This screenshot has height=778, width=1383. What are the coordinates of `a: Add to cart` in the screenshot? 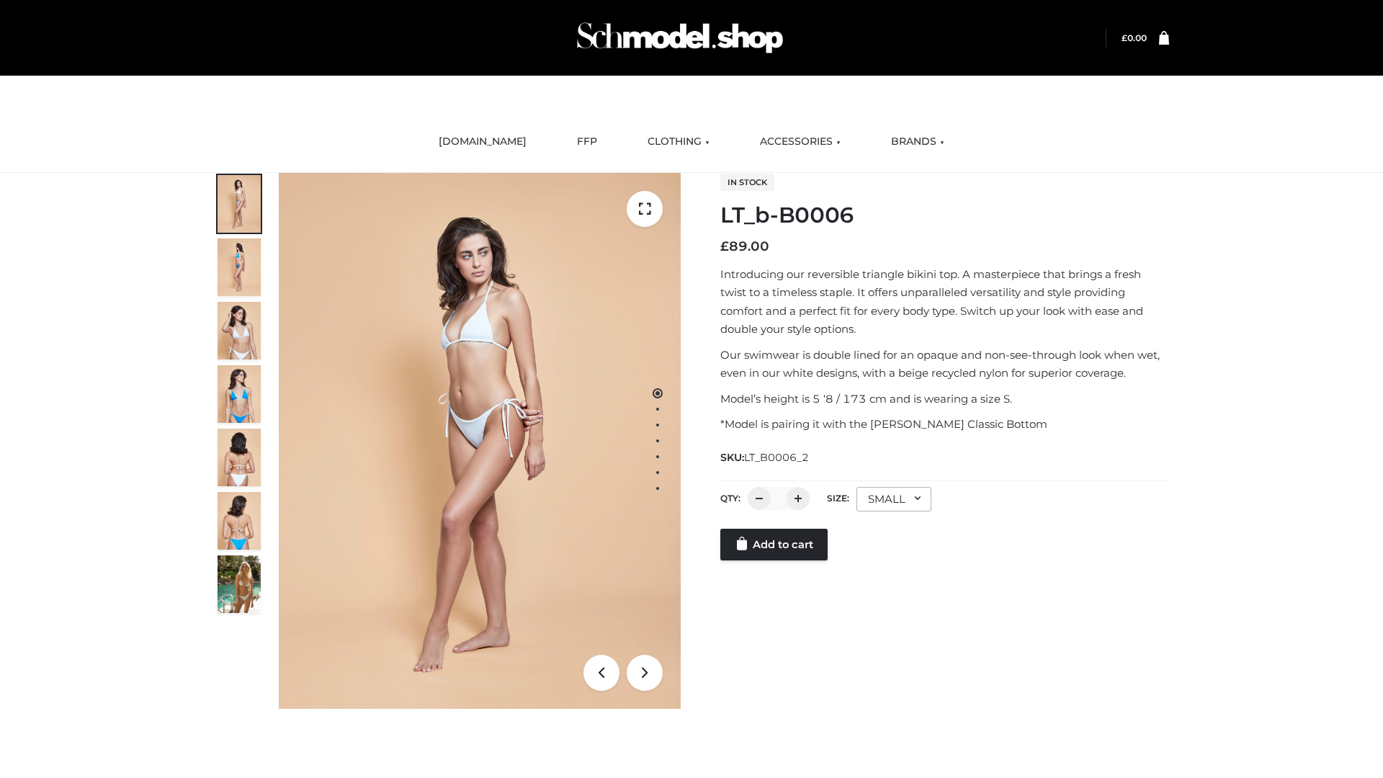 It's located at (774, 545).